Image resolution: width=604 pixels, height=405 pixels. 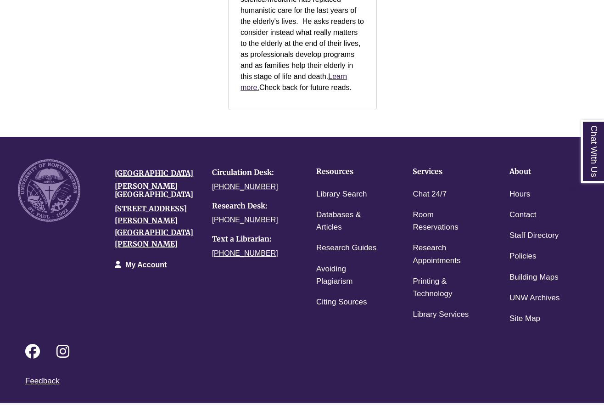 I want to click on h4: About, so click(x=543, y=172).